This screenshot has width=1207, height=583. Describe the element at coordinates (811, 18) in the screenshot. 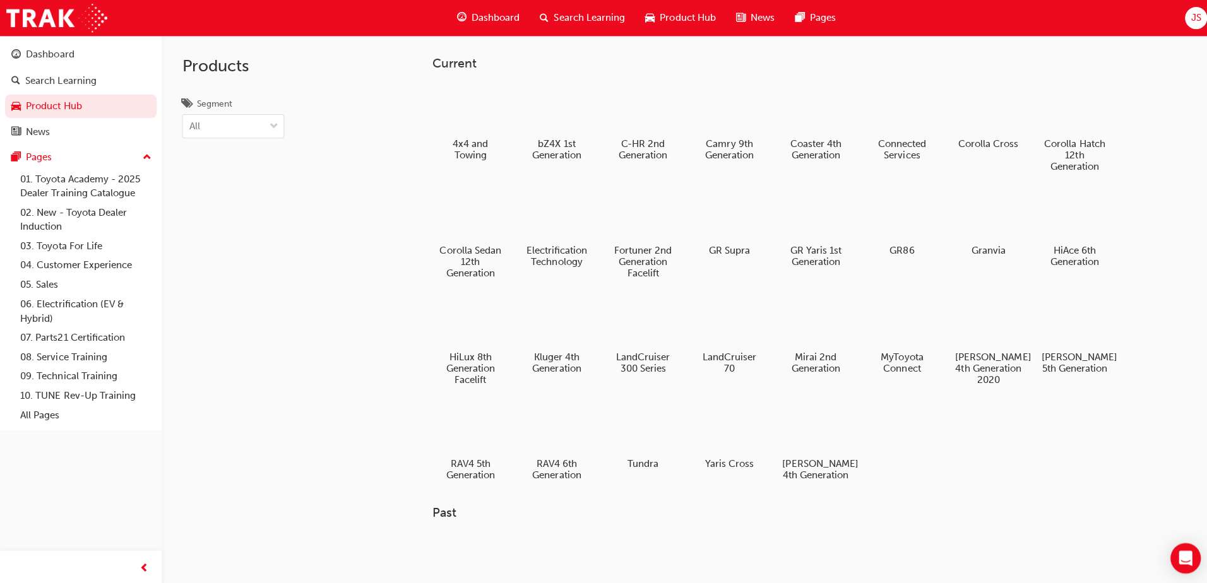

I see `a: pages-iconPages` at that location.